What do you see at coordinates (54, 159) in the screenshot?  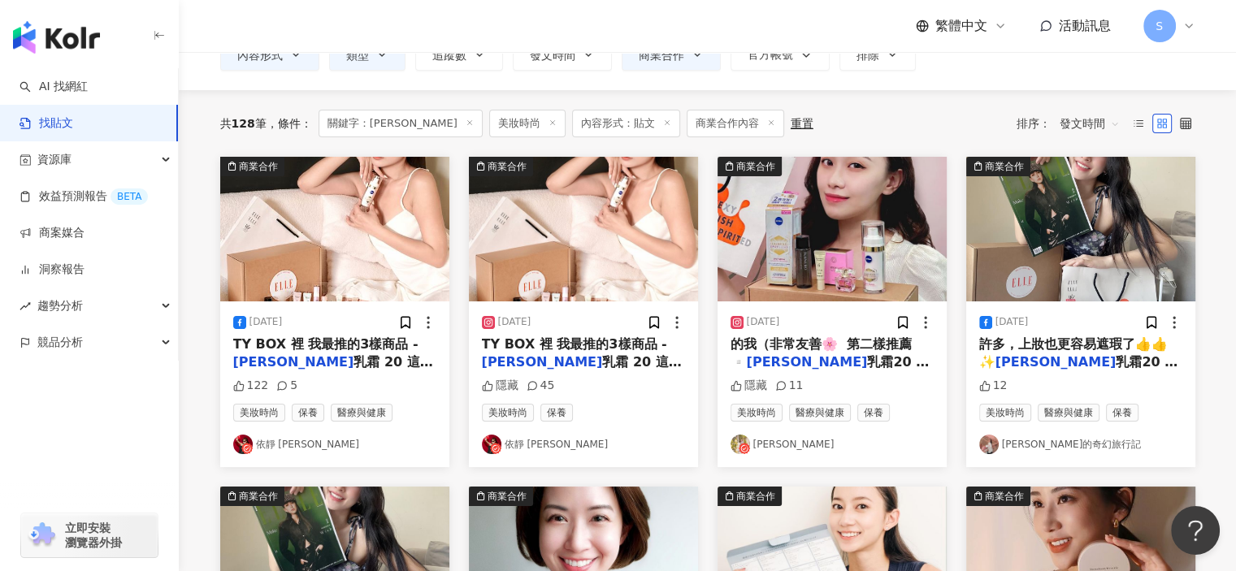 I see `span: 資源庫` at bounding box center [54, 159].